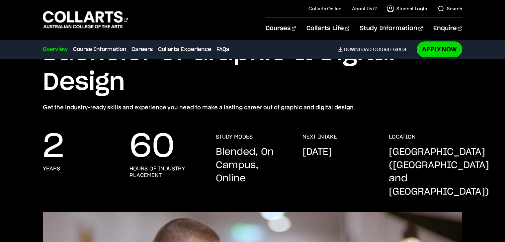  What do you see at coordinates (55, 49) in the screenshot?
I see `a: Overview` at bounding box center [55, 49].